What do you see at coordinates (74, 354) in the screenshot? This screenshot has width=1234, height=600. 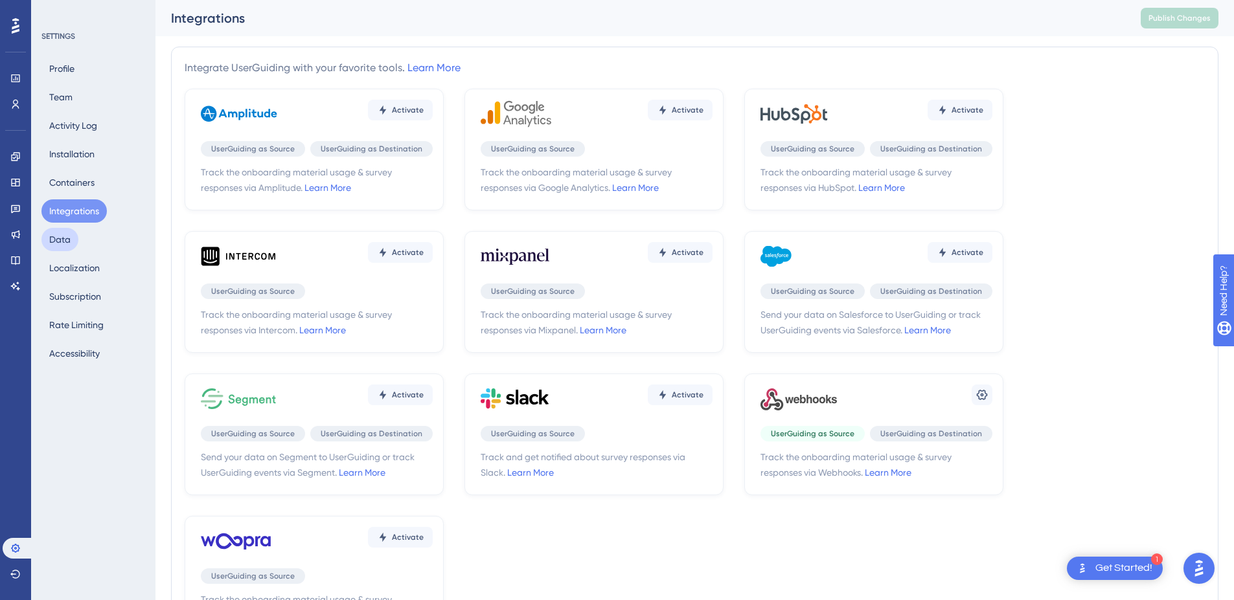 I see `button: Accessibility` at bounding box center [74, 354].